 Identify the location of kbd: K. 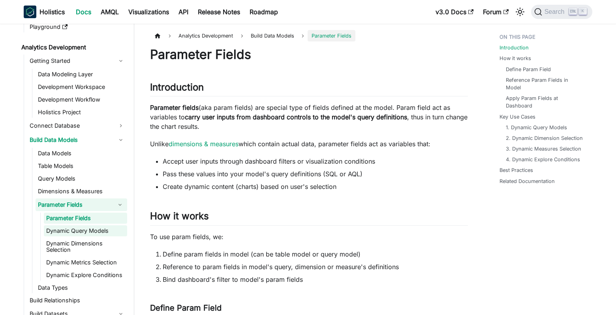
(583, 11).